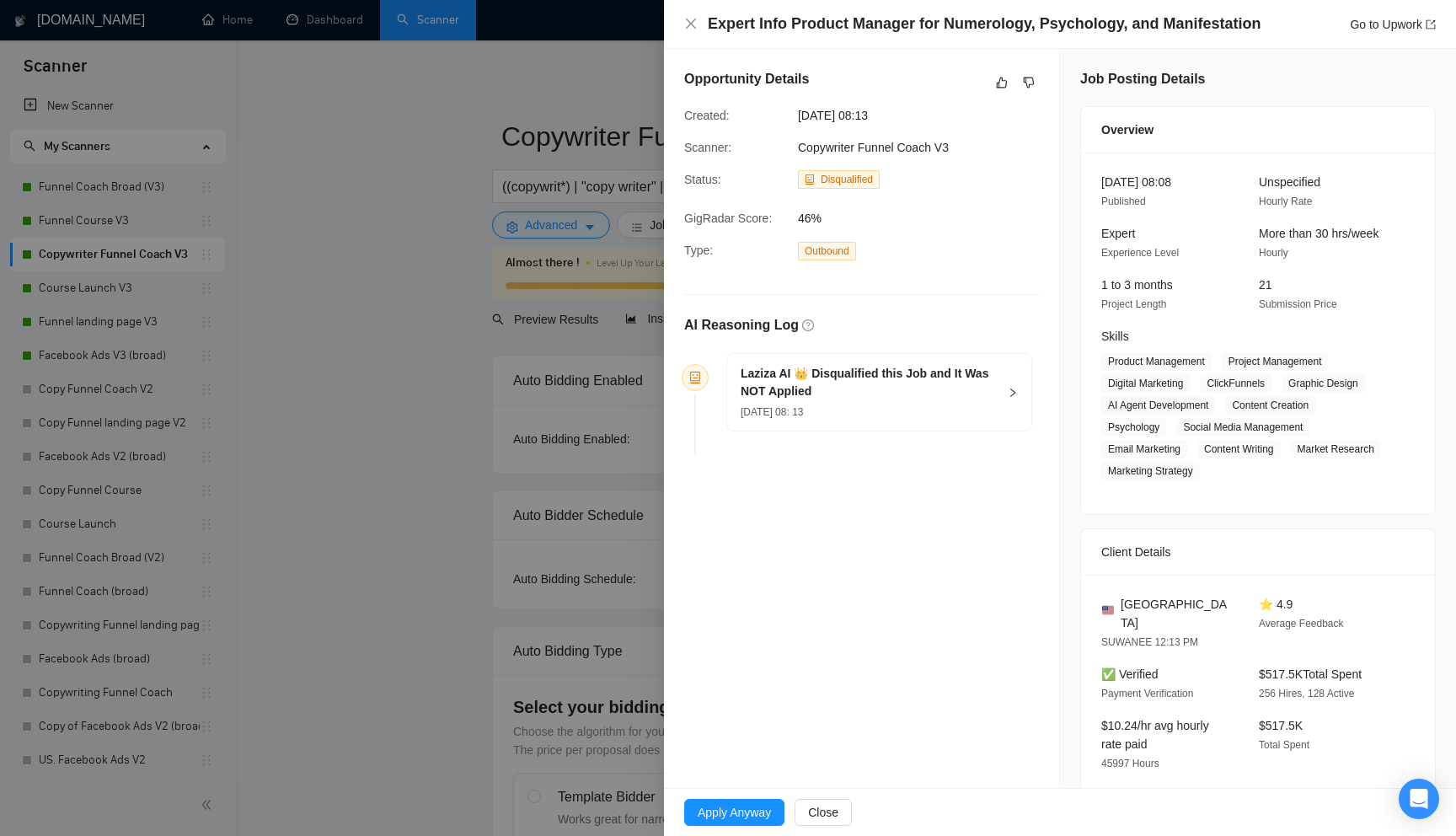  I want to click on span: Status:, so click(703, 179).